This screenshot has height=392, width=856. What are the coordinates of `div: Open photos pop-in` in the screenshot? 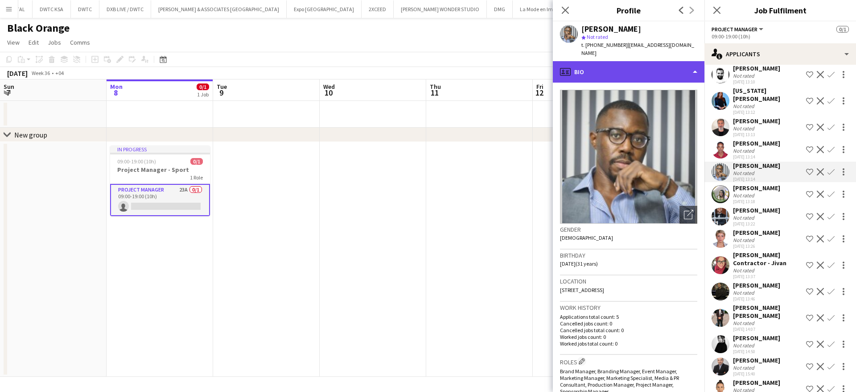 It's located at (689, 215).